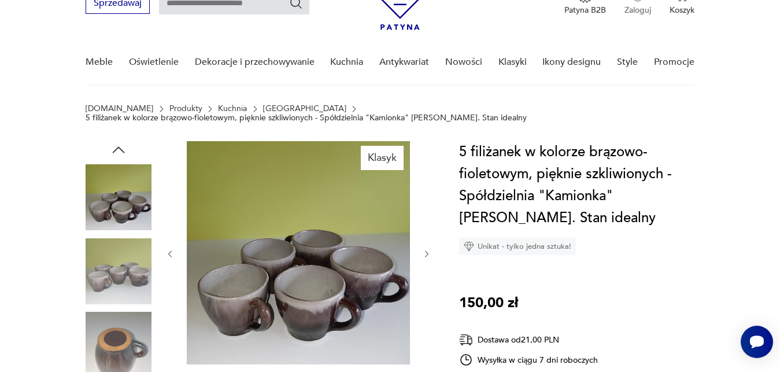  I want to click on div: Wysyłka w ciągu 7 dni roboczych, so click(528, 360).